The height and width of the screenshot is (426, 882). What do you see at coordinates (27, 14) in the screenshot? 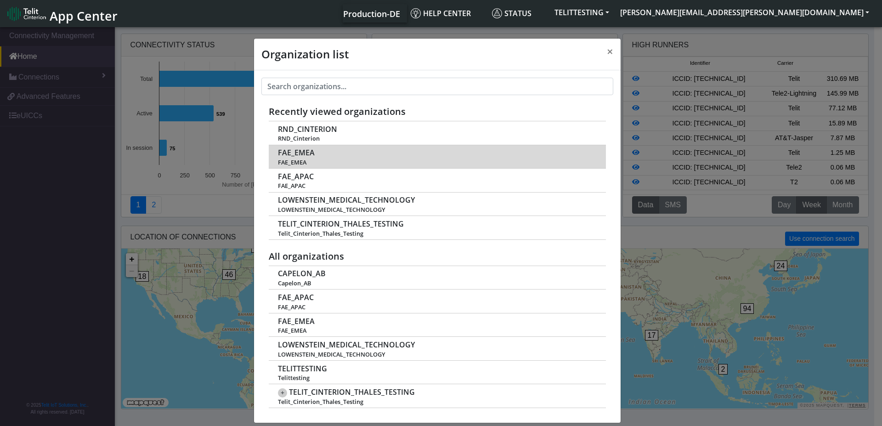
I see `img: logo-telit-cinterion-gw-new.png` at bounding box center [27, 14].